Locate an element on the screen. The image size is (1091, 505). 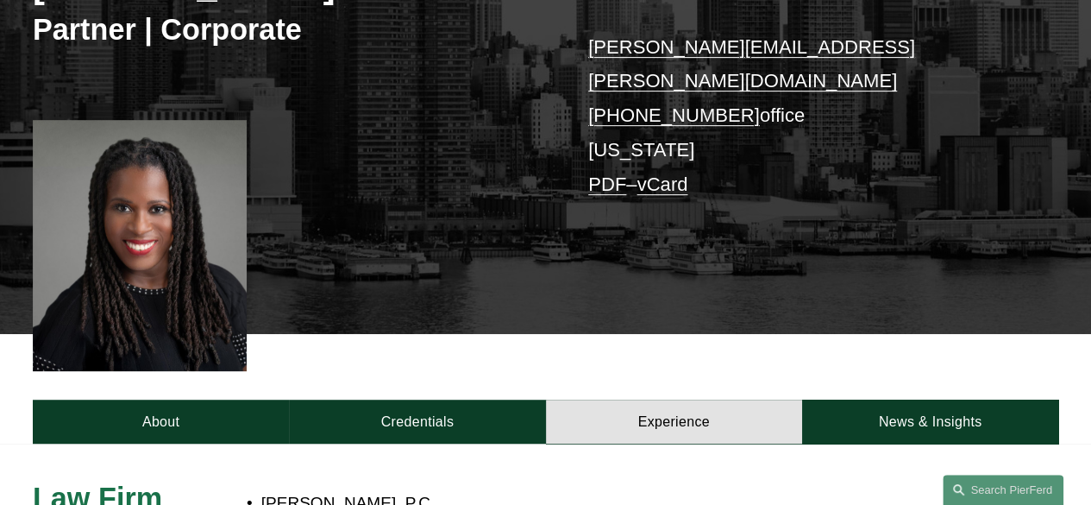
a: News & Insights is located at coordinates (930, 421).